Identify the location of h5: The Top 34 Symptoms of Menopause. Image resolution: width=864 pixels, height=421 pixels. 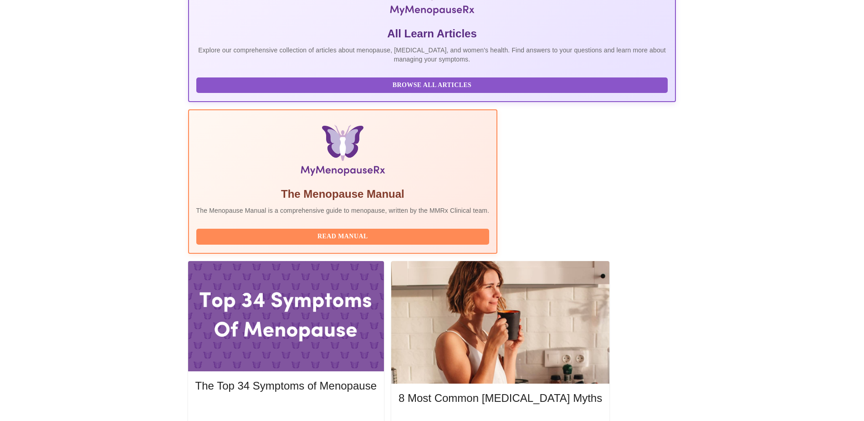
(286, 386).